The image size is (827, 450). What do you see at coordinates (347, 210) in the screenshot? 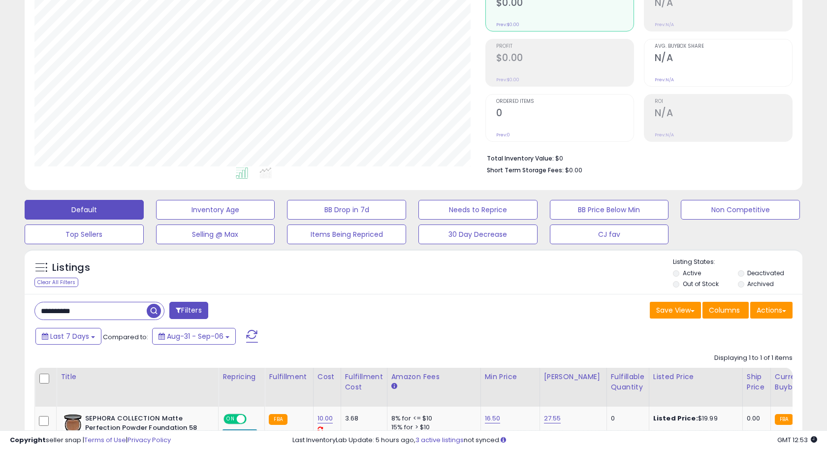
I see `button: BB Drop in 7d` at bounding box center [347, 210].